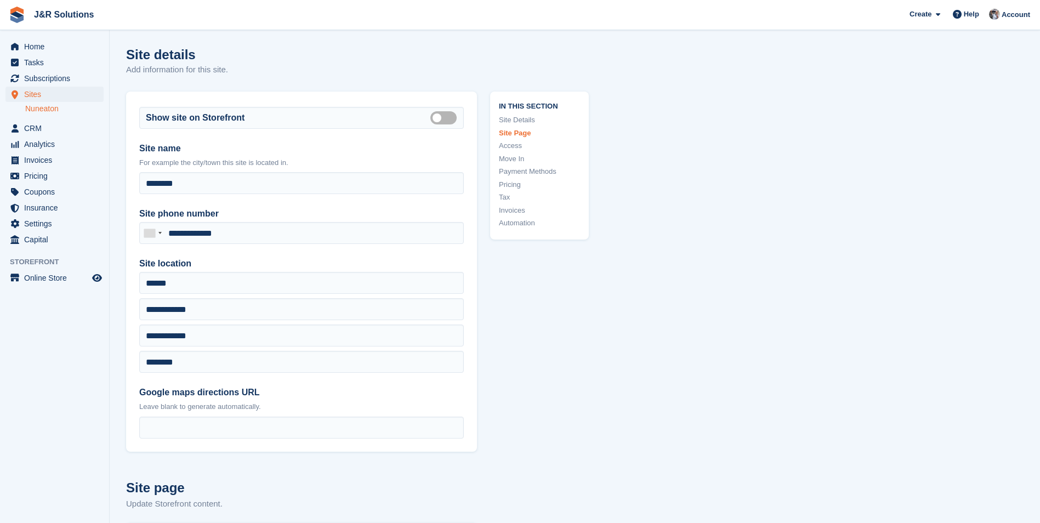  Describe the element at coordinates (57, 278) in the screenshot. I see `span: Online Store` at that location.